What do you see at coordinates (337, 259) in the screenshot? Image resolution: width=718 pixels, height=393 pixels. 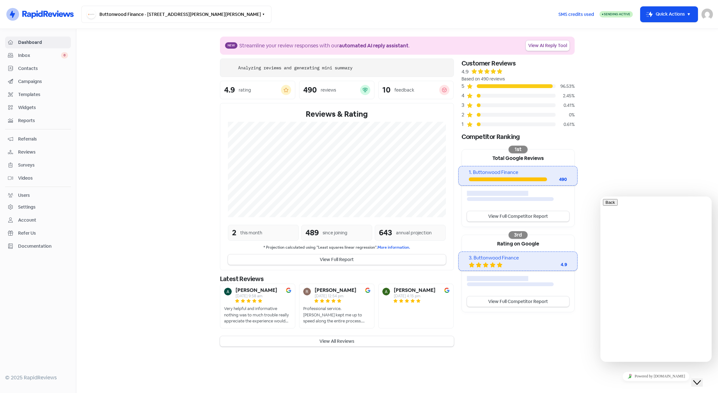 I see `button: View Full Report` at bounding box center [337, 259].